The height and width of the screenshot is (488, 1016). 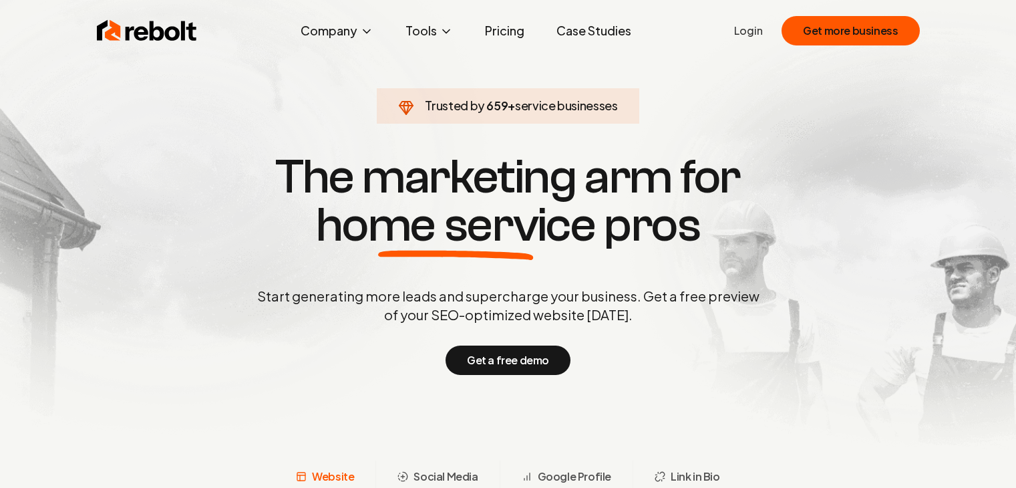 I want to click on a: Login, so click(x=748, y=31).